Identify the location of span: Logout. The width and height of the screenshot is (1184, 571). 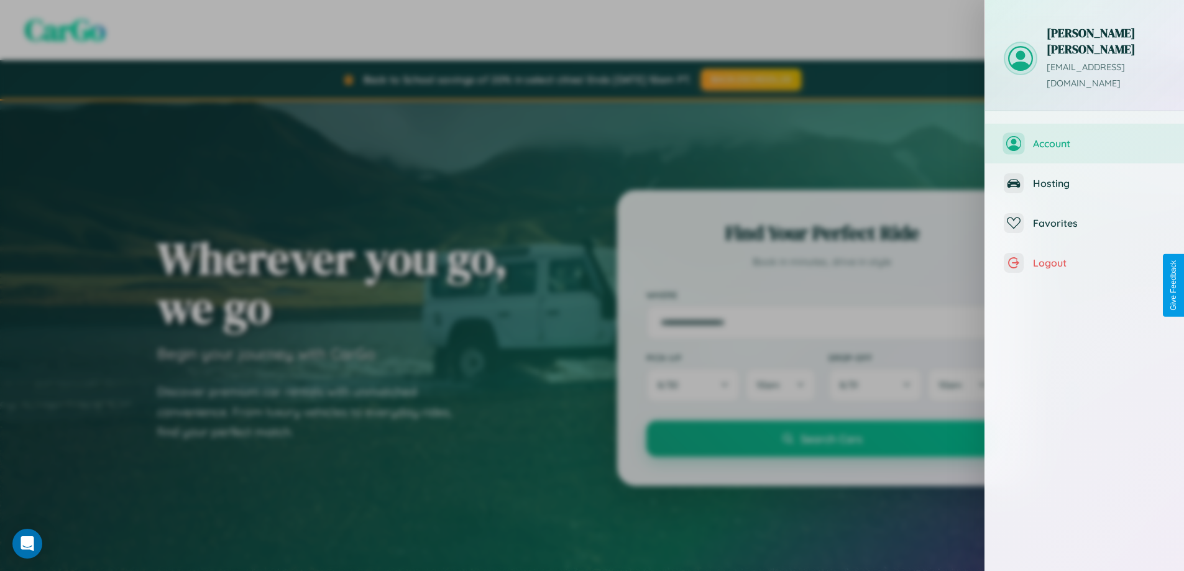
(1099, 263).